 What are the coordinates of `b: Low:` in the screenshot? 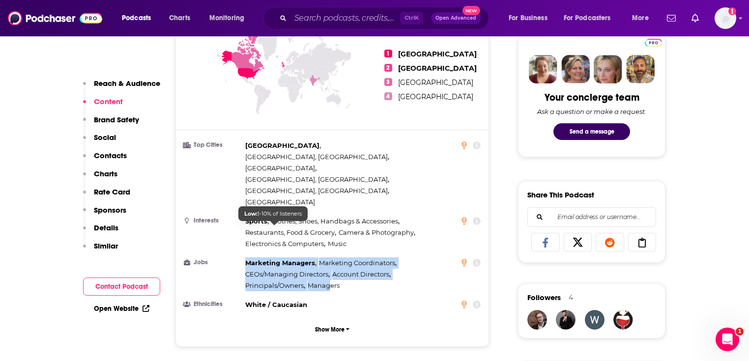 It's located at (251, 214).